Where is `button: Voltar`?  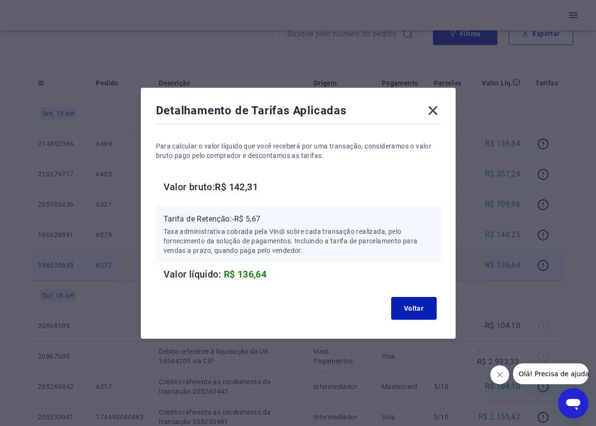
button: Voltar is located at coordinates (414, 308).